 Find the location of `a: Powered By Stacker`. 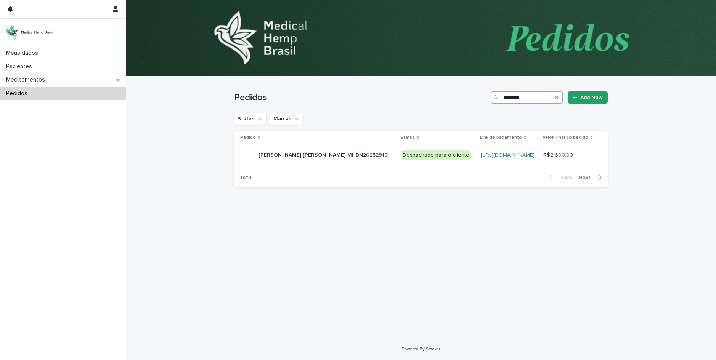

a: Powered By Stacker is located at coordinates (421, 349).